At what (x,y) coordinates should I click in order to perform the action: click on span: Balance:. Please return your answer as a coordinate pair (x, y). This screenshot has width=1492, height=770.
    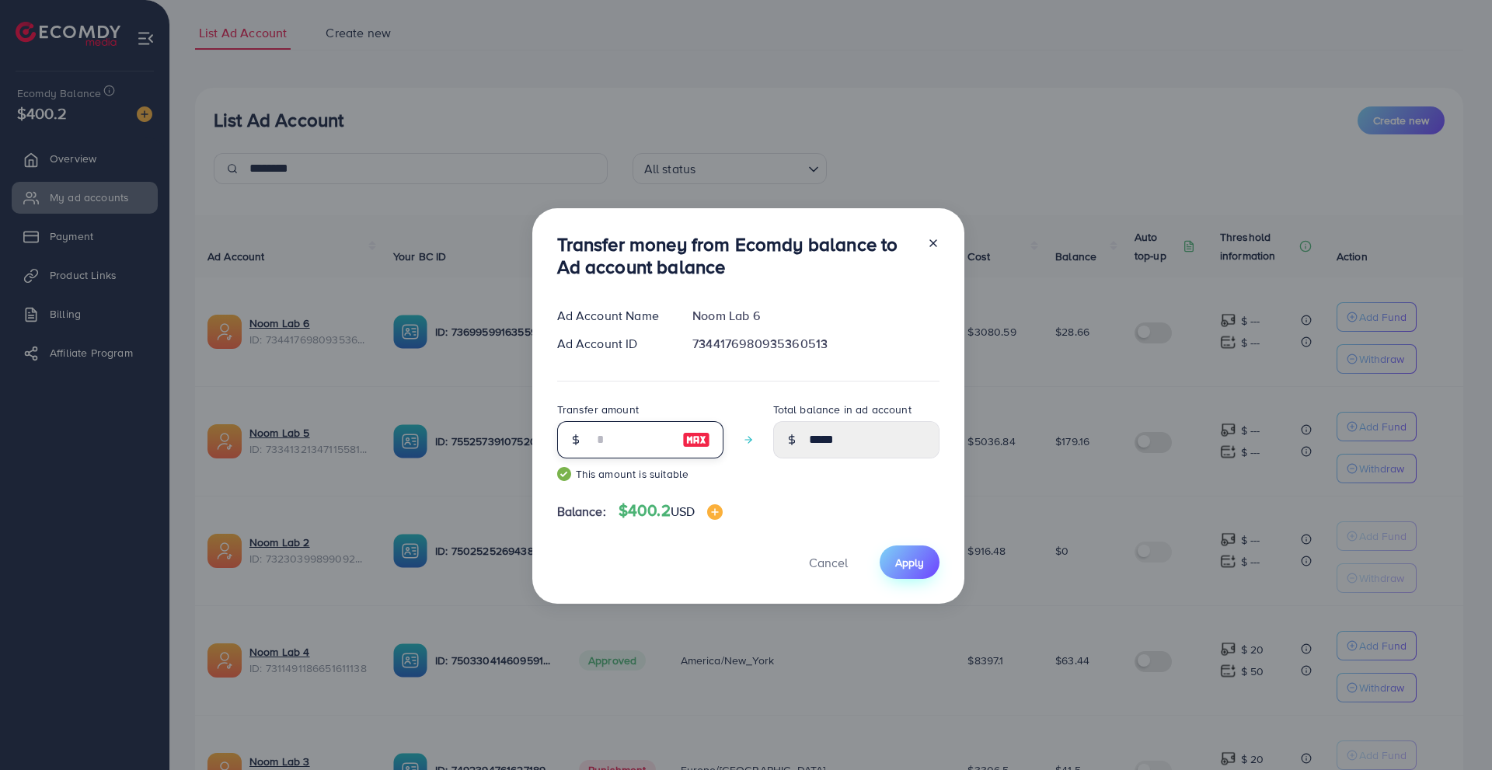
    Looking at the image, I should click on (581, 511).